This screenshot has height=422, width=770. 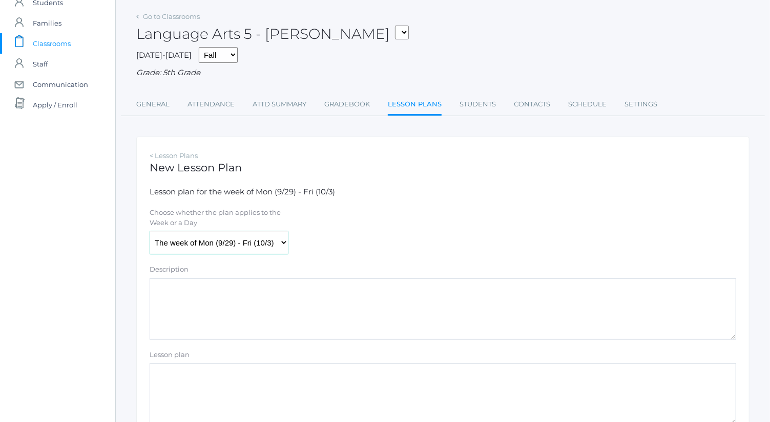 What do you see at coordinates (531, 104) in the screenshot?
I see `a: Contacts` at bounding box center [531, 104].